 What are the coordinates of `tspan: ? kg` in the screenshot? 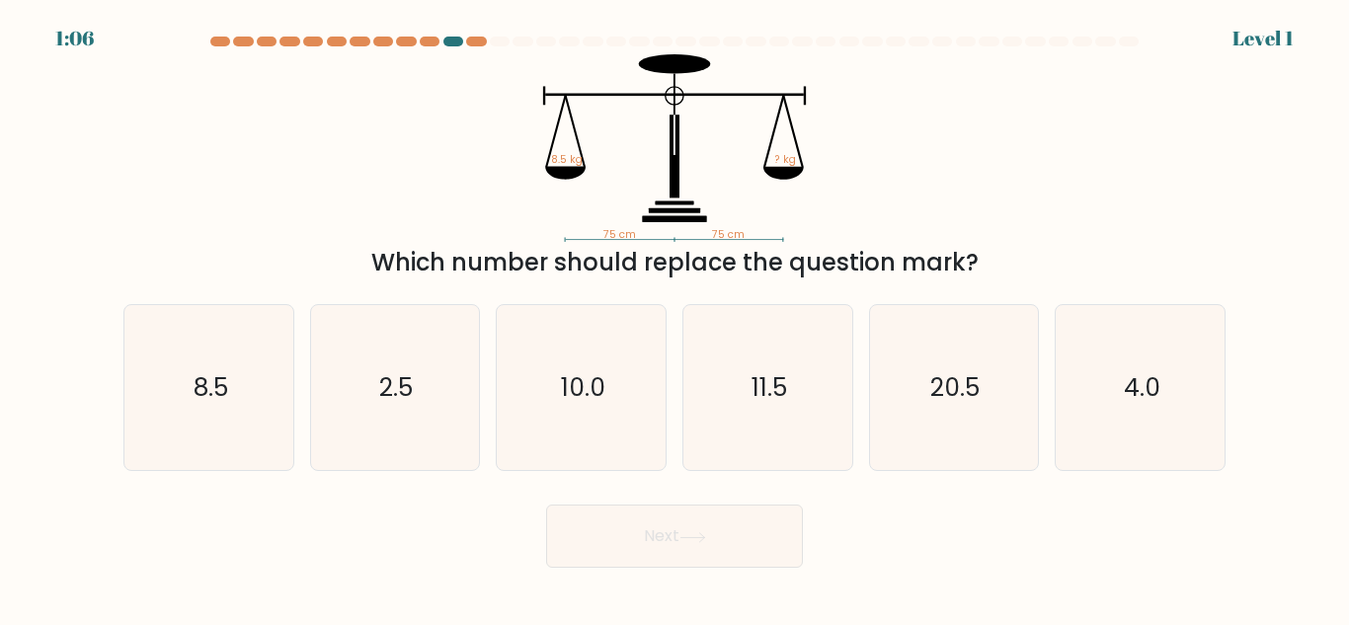 It's located at (785, 159).